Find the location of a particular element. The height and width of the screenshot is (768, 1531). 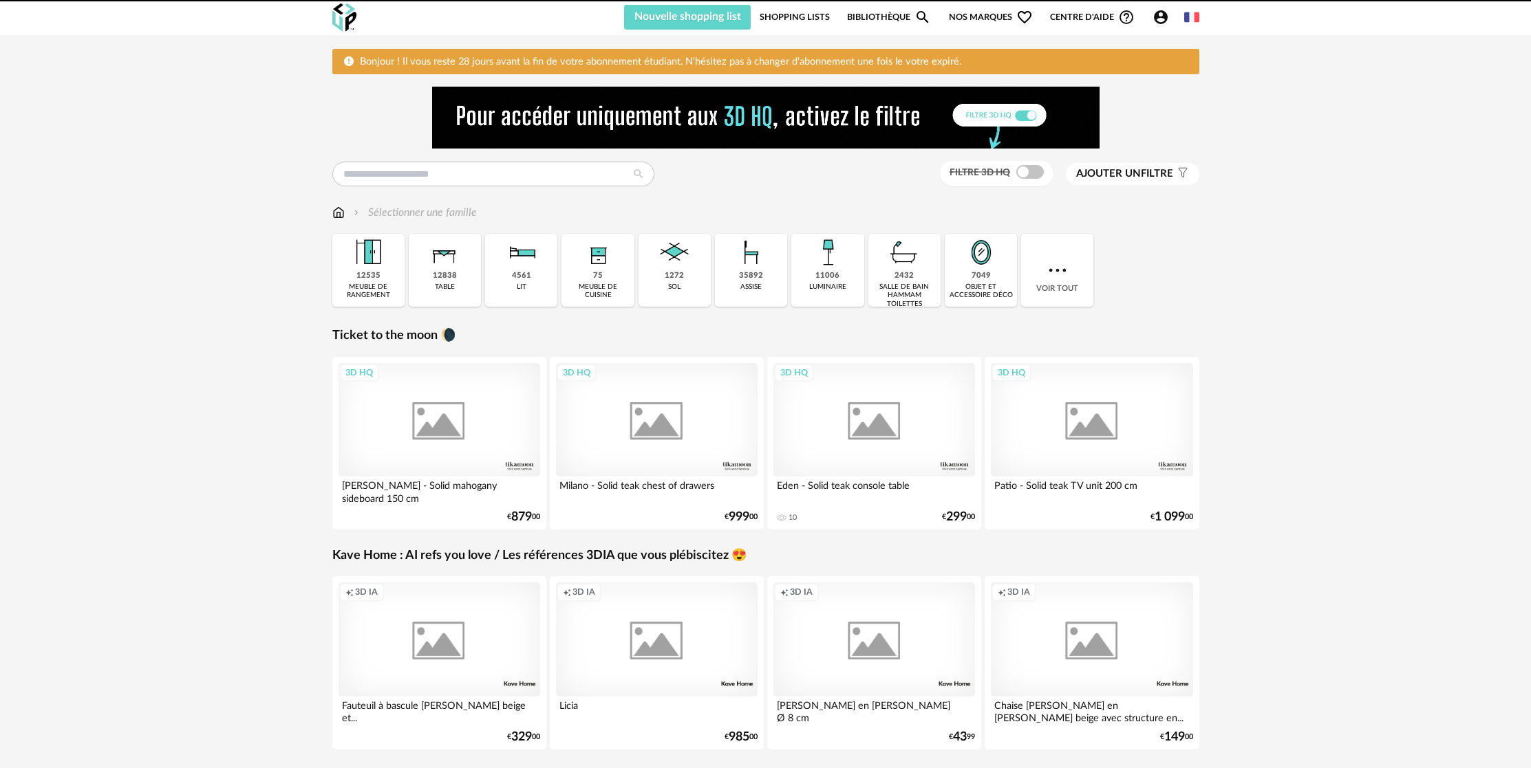

span: 879 is located at coordinates (521, 517).